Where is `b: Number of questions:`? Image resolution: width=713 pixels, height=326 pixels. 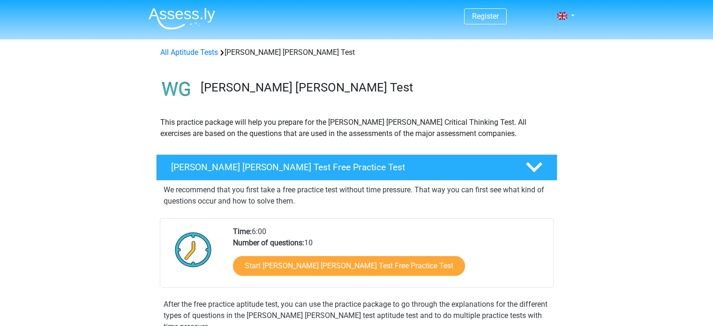 b: Number of questions: is located at coordinates (269, 242).